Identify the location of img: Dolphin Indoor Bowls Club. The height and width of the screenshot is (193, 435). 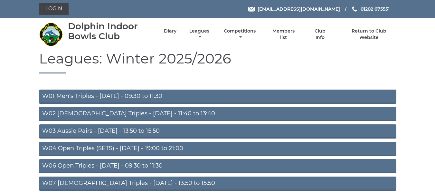
(51, 34).